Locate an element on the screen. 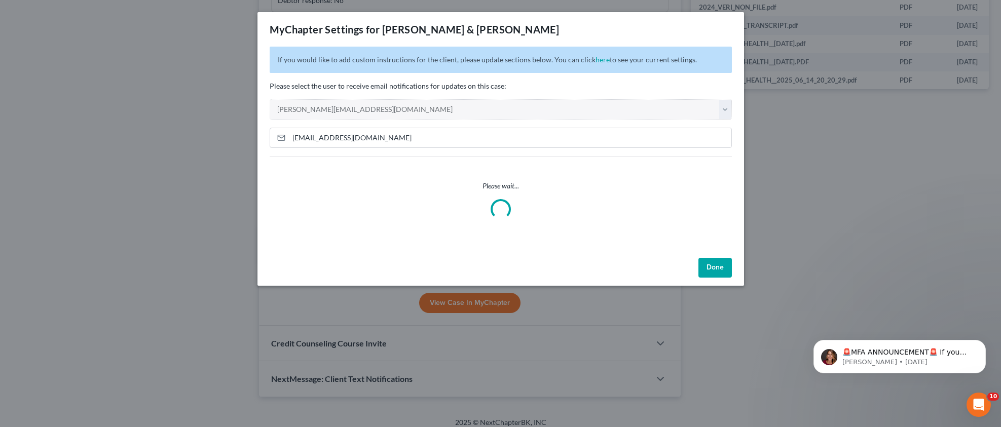  p: Please wait... is located at coordinates (501, 186).